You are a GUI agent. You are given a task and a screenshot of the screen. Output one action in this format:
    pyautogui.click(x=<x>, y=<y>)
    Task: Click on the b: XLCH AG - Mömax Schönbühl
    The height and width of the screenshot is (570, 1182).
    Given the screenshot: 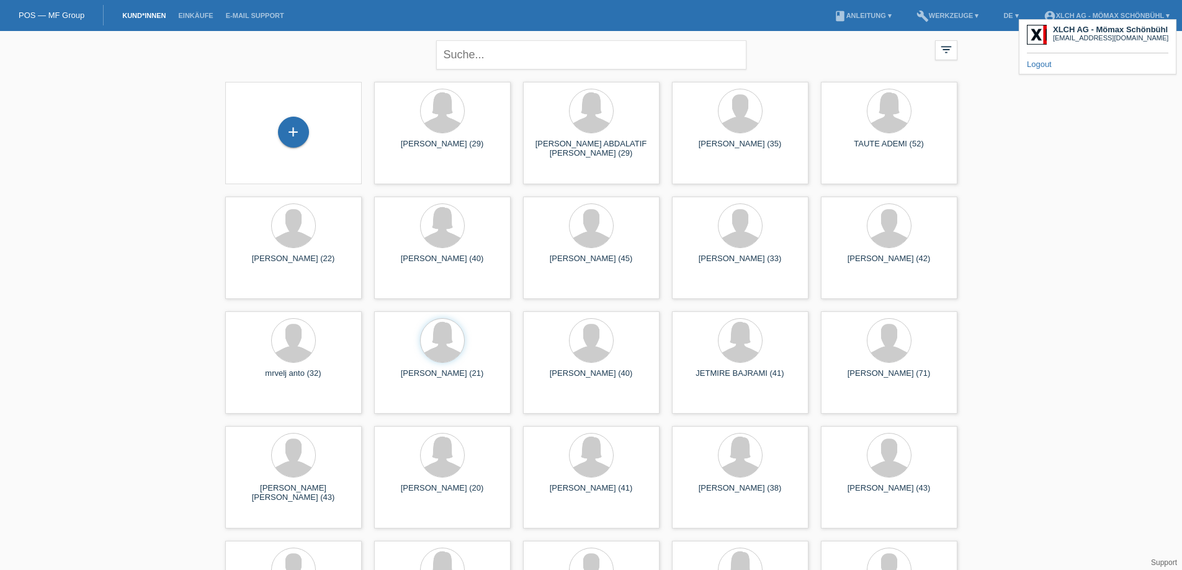 What is the action you would take?
    pyautogui.click(x=1110, y=29)
    